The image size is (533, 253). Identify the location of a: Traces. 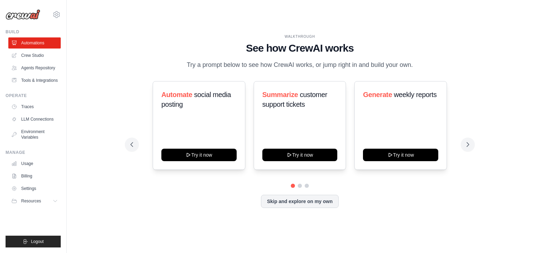
(34, 107).